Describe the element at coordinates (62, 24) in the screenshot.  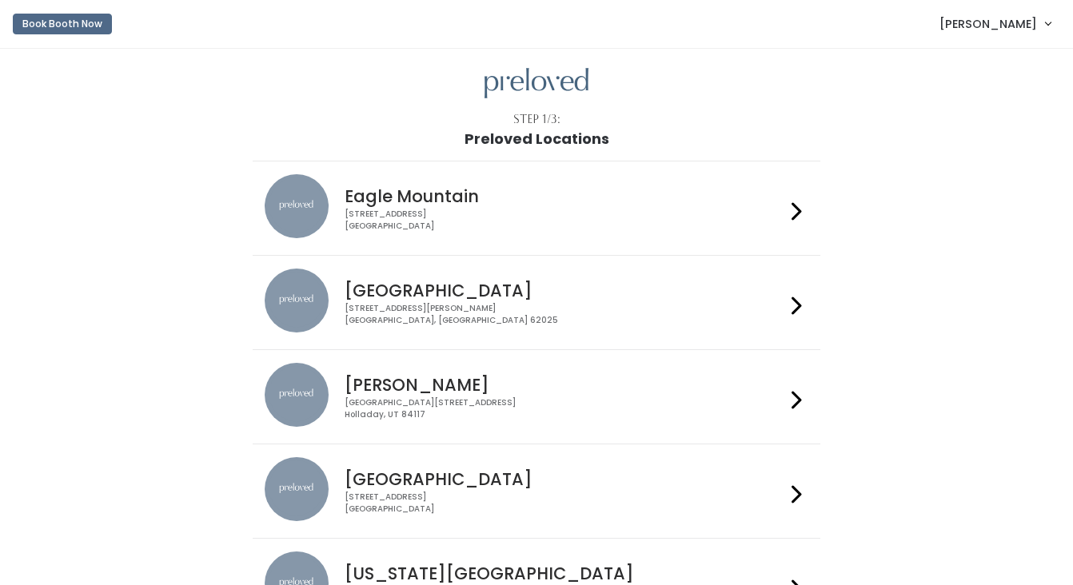
I see `a: Book Booth Now` at that location.